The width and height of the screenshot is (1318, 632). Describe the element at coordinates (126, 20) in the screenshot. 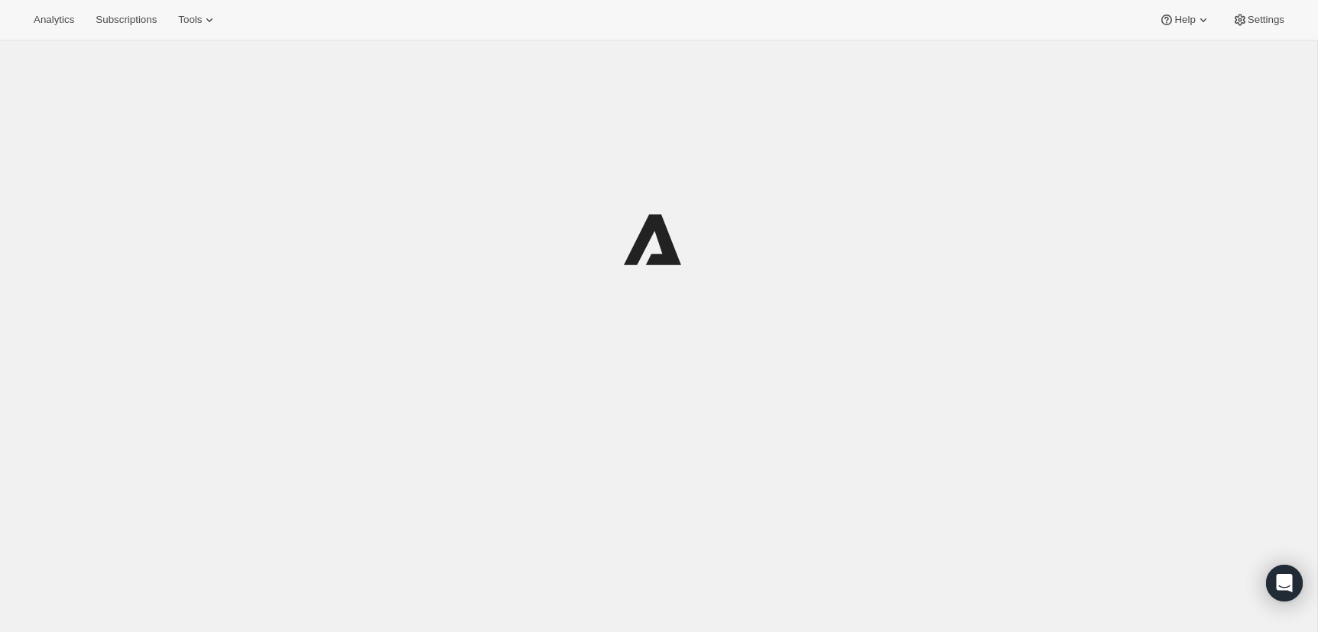

I see `span: Subscriptions` at that location.